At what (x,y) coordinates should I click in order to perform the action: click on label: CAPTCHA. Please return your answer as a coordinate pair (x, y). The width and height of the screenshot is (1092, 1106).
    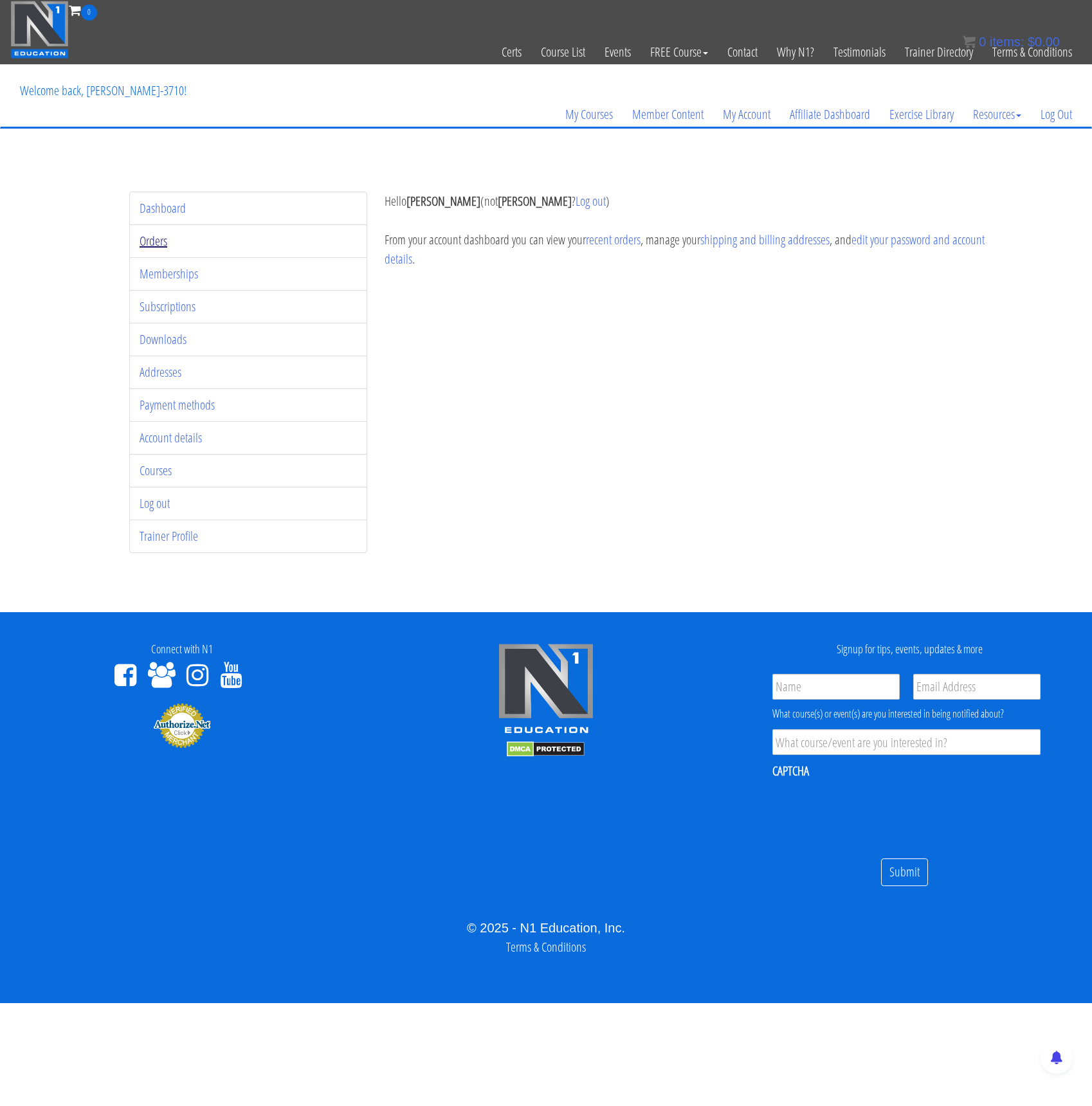
    Looking at the image, I should click on (791, 771).